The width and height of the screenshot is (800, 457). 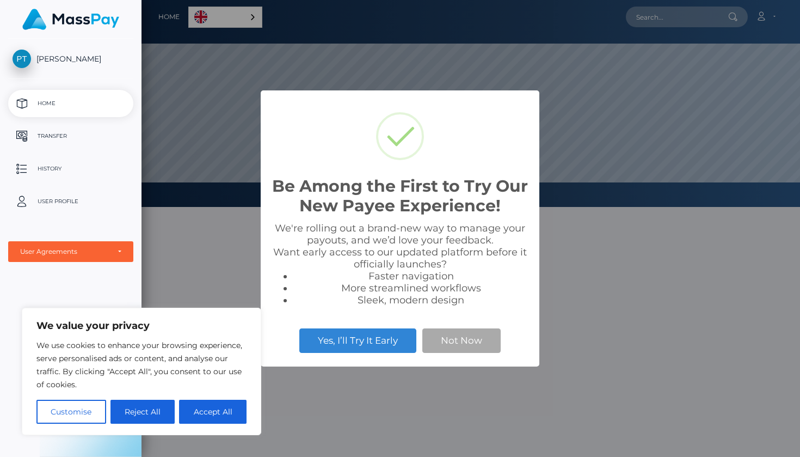 What do you see at coordinates (411, 300) in the screenshot?
I see `li: Sleek, modern design` at bounding box center [411, 300].